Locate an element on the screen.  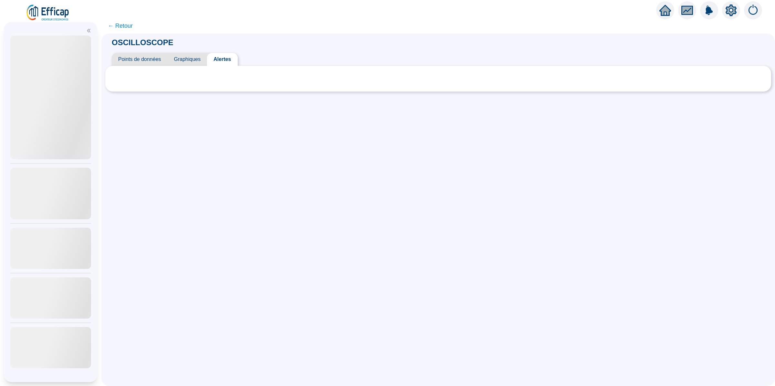
span: fund is located at coordinates (687, 10).